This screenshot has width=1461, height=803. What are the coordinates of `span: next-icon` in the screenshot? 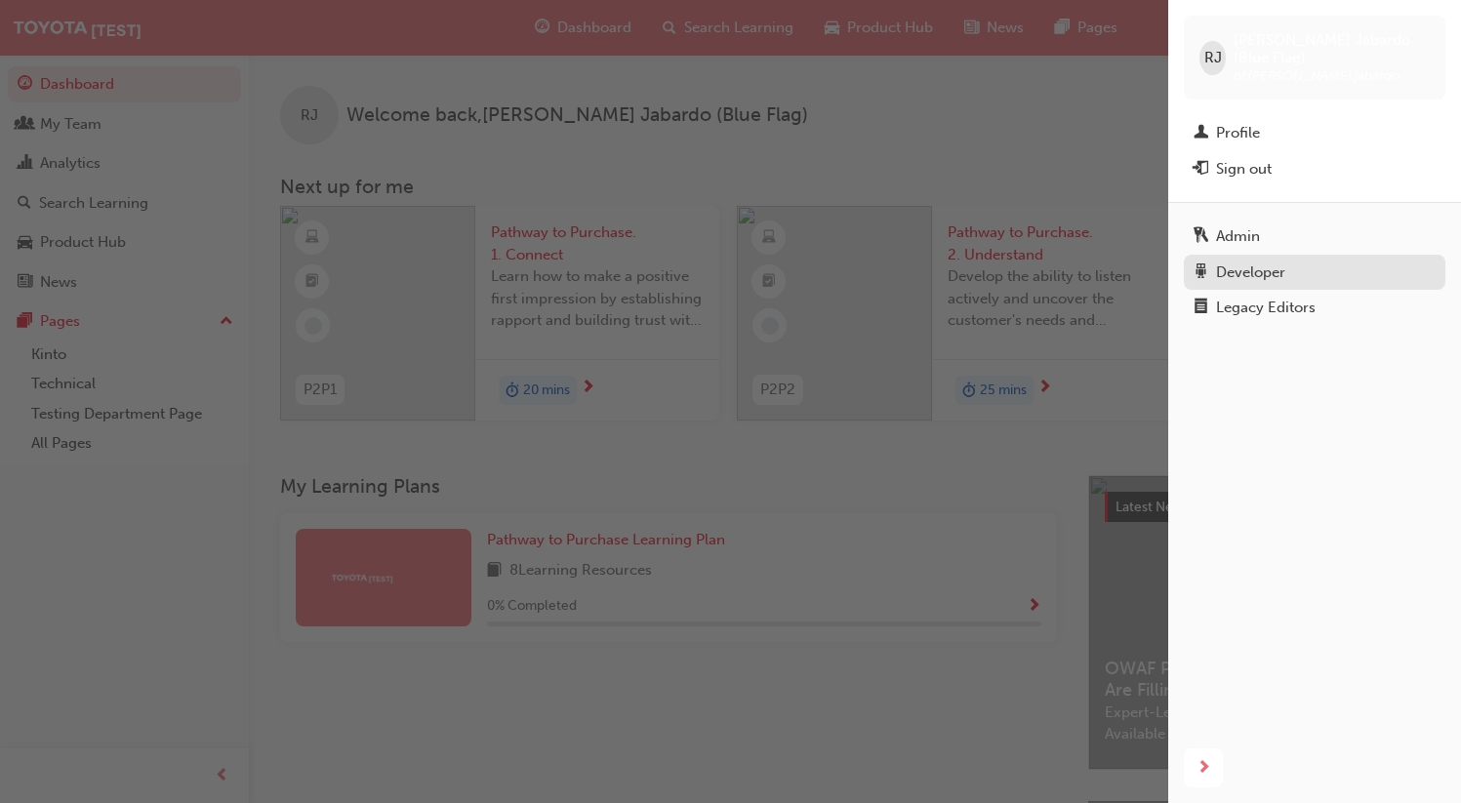 It's located at (1204, 768).